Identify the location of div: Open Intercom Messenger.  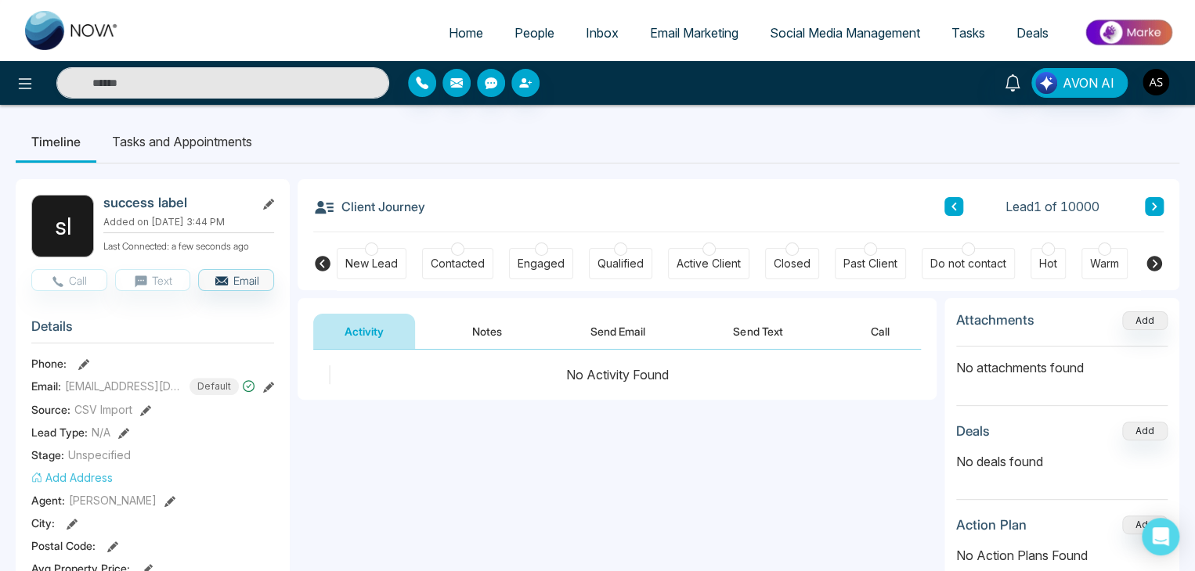
(1160, 537).